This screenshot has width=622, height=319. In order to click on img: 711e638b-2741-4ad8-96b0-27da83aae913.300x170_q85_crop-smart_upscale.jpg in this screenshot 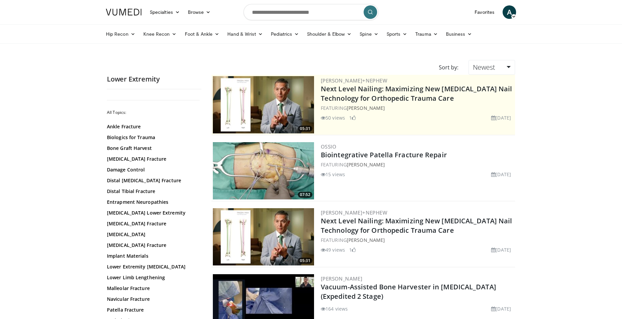, I will do `click(263, 171)`.